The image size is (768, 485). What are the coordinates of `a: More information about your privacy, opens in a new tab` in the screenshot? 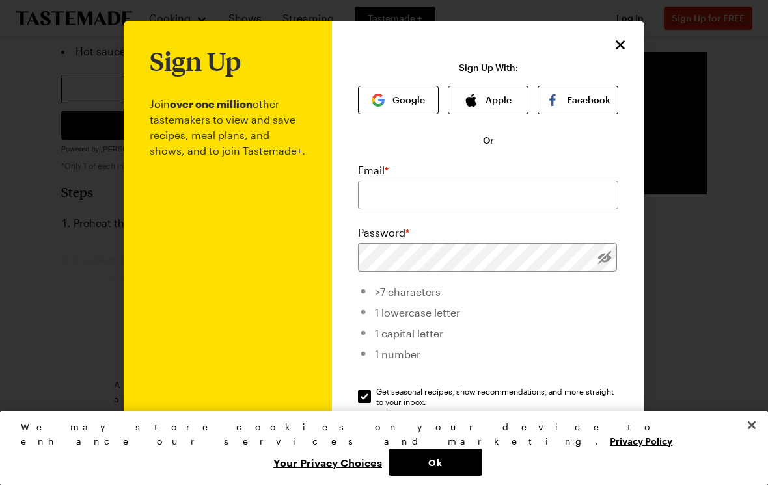 It's located at (641, 440).